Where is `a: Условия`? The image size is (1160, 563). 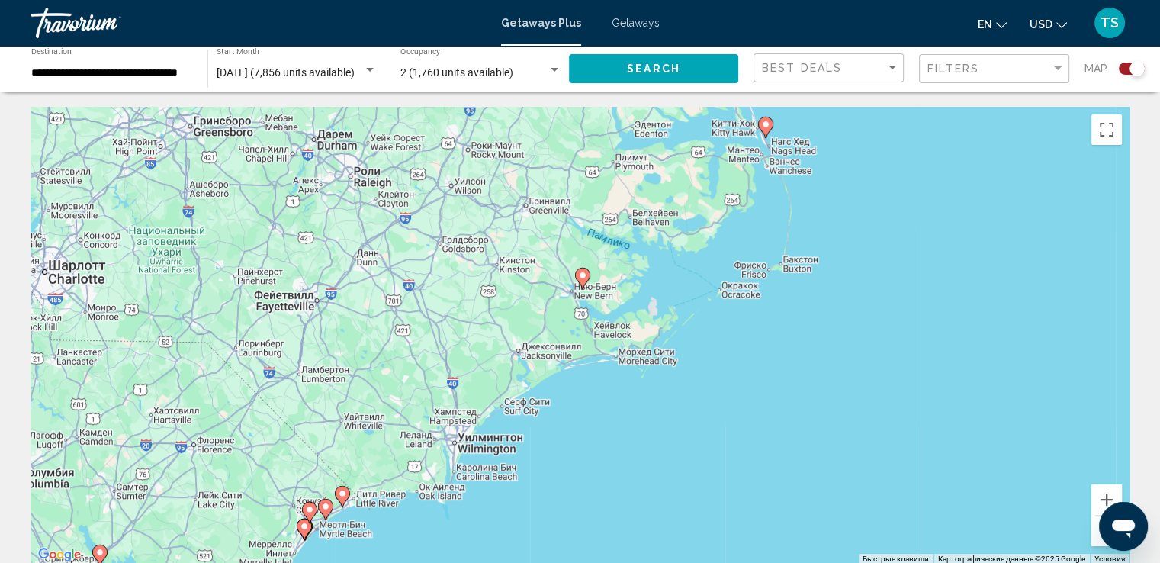 a: Условия is located at coordinates (1110, 558).